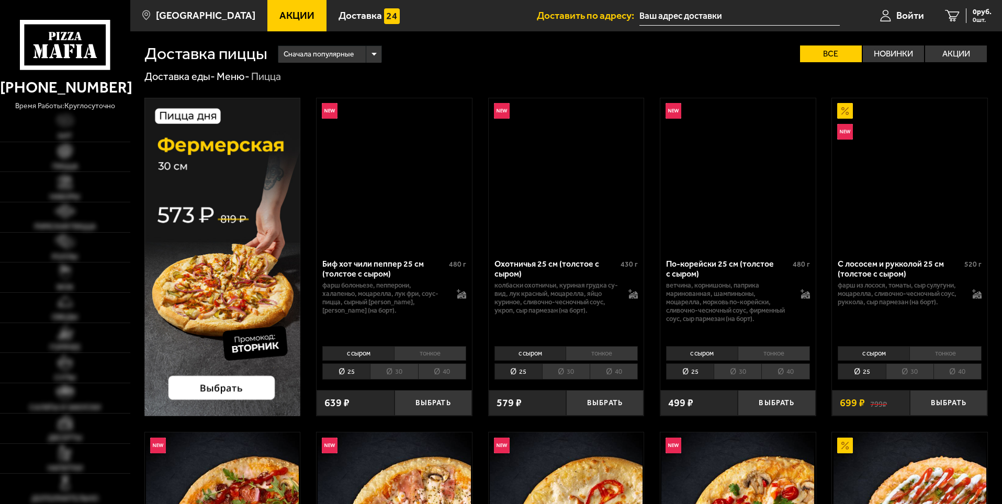 Image resolution: width=1002 pixels, height=504 pixels. Describe the element at coordinates (909, 175) in the screenshot. I see `a: АкционныйНовинкаС лососем и рукколой 25 см (толстое с сыром)` at that location.